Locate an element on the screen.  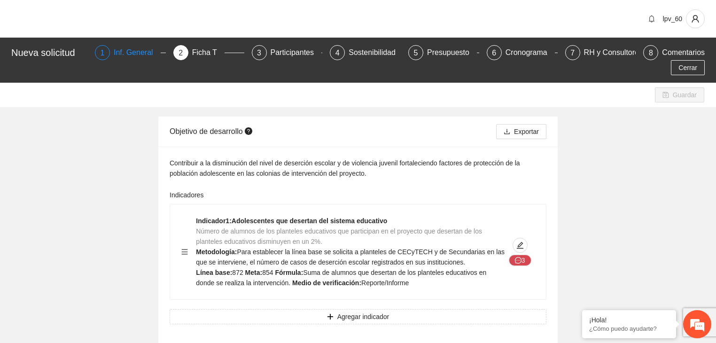
button: bell is located at coordinates (652, 19).